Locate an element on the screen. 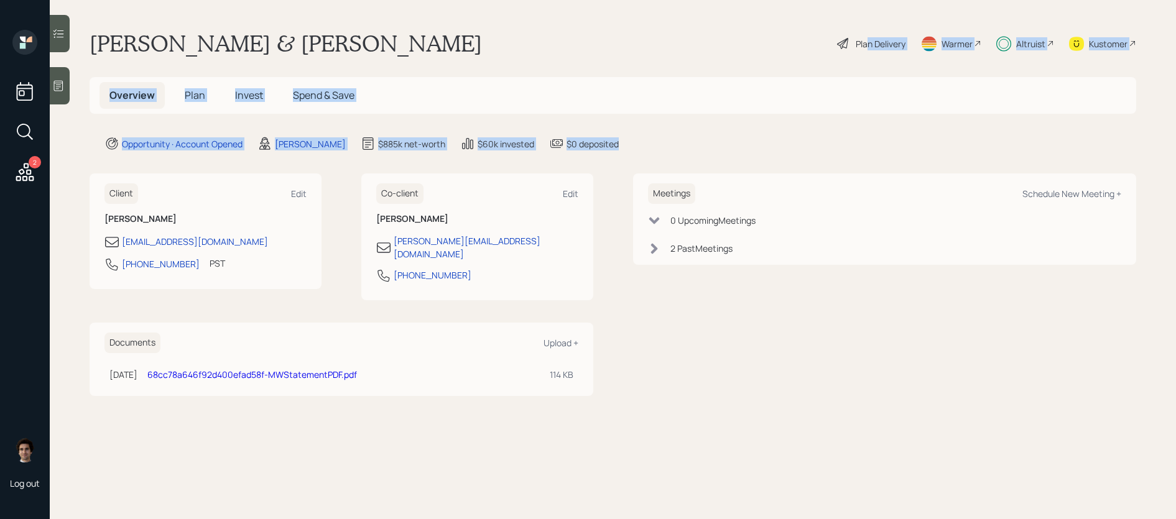  div: PST is located at coordinates (217, 263).